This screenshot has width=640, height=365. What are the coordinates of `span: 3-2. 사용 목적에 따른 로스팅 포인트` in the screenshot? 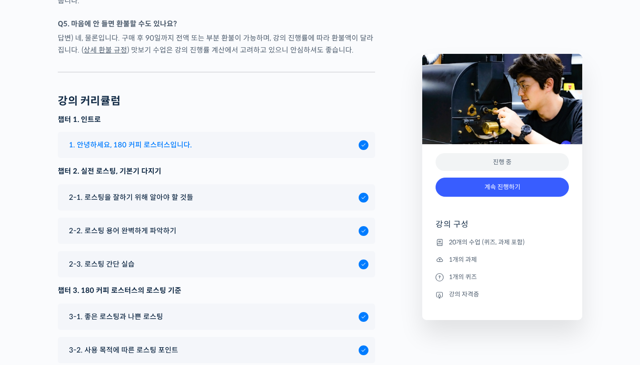 It's located at (124, 350).